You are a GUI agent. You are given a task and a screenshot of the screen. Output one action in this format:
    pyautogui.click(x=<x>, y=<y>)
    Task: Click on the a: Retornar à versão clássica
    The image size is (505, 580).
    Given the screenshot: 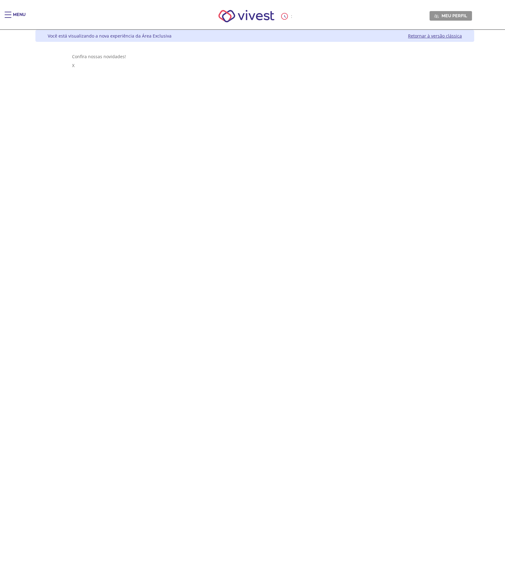 What is the action you would take?
    pyautogui.click(x=435, y=36)
    